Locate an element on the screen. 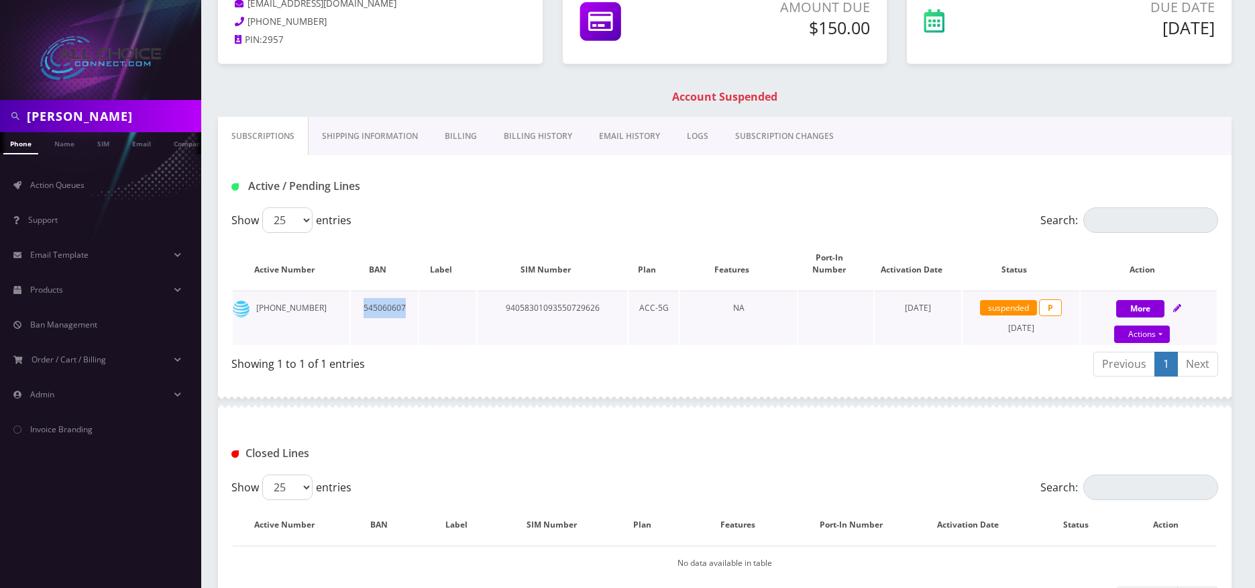 This screenshot has height=588, width=1255. span: suspended is located at coordinates (1008, 307).